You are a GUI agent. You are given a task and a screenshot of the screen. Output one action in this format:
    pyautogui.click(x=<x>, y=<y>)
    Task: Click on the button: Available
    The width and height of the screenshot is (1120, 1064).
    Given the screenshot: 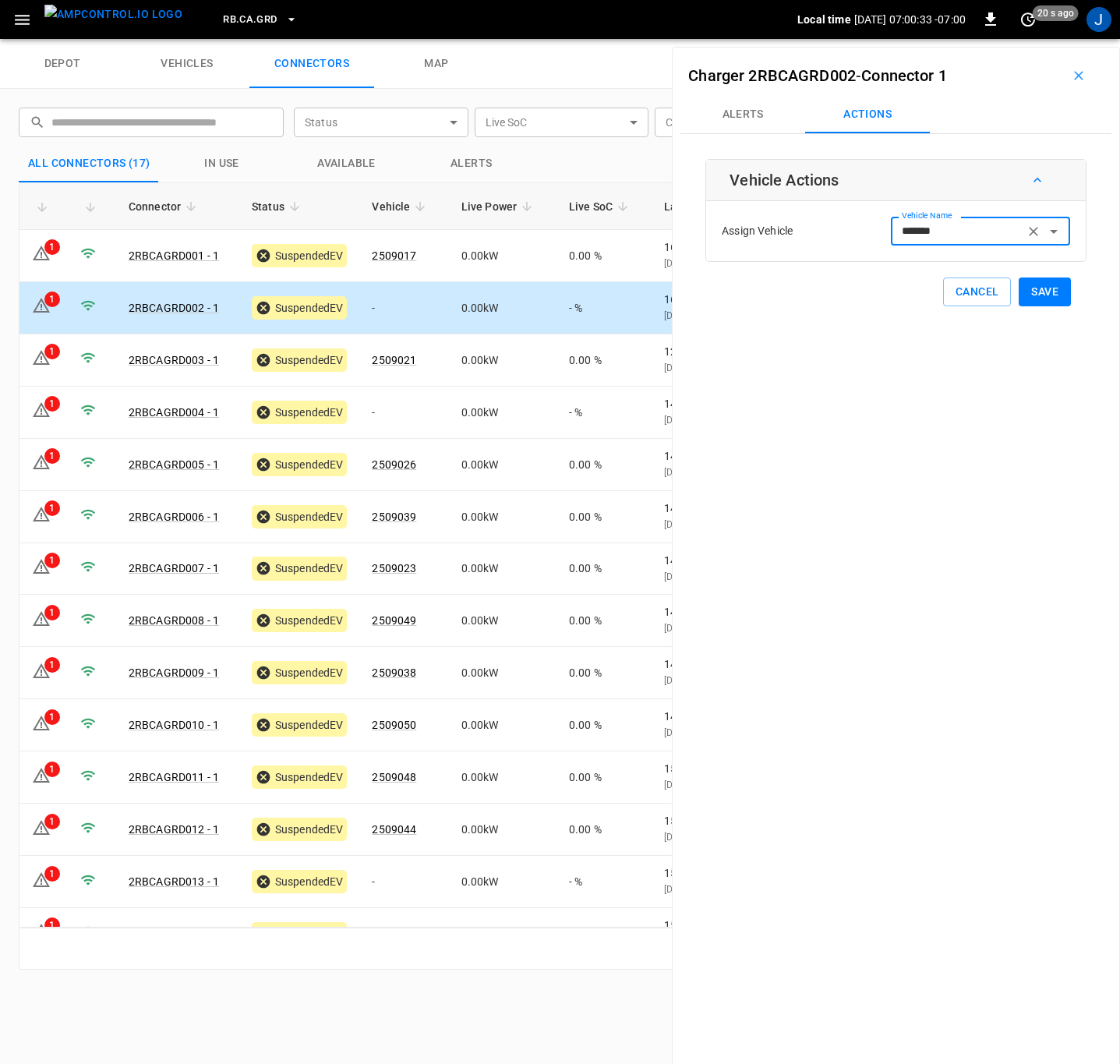 What is the action you would take?
    pyautogui.click(x=347, y=164)
    